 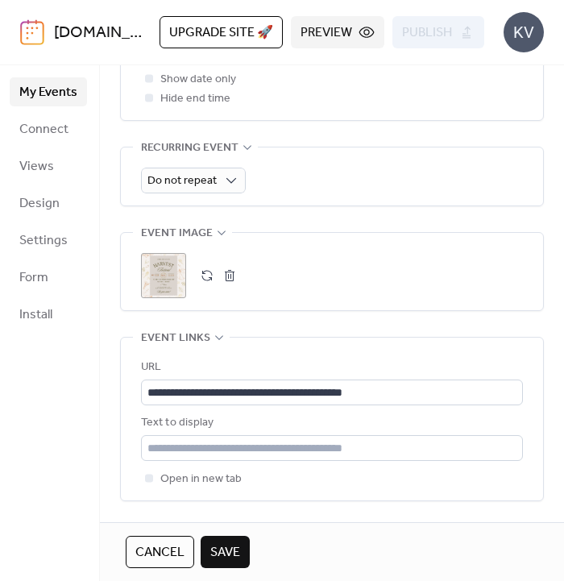 What do you see at coordinates (338, 32) in the screenshot?
I see `button: Preview` at bounding box center [338, 32].